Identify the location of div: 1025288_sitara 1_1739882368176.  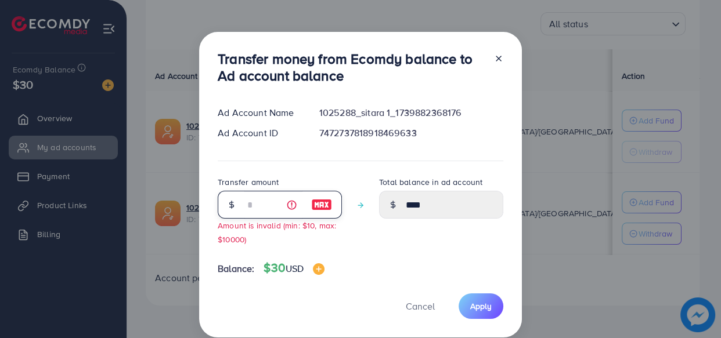
(411, 113).